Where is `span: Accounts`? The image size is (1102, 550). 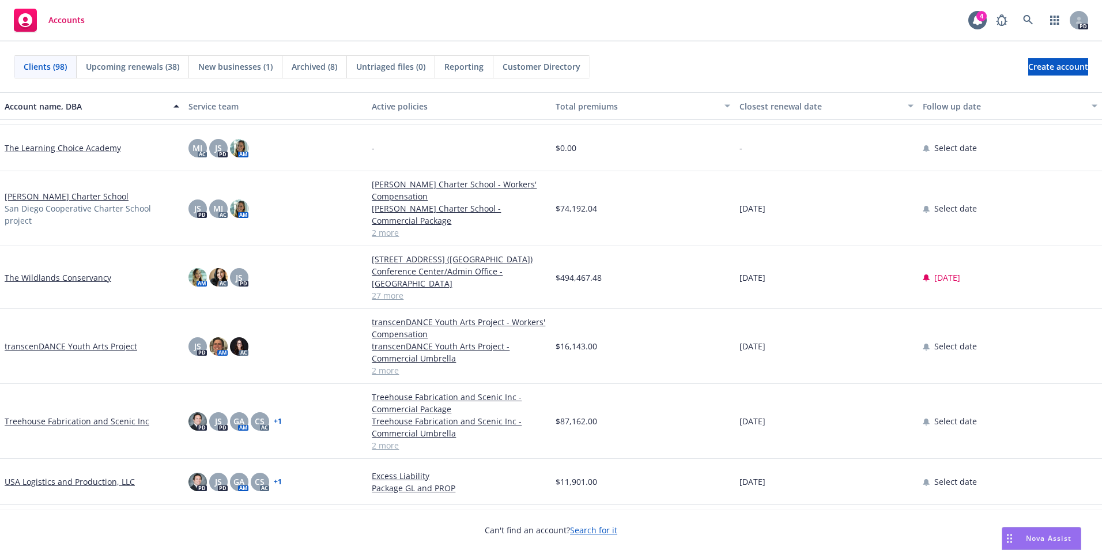
span: Accounts is located at coordinates (66, 20).